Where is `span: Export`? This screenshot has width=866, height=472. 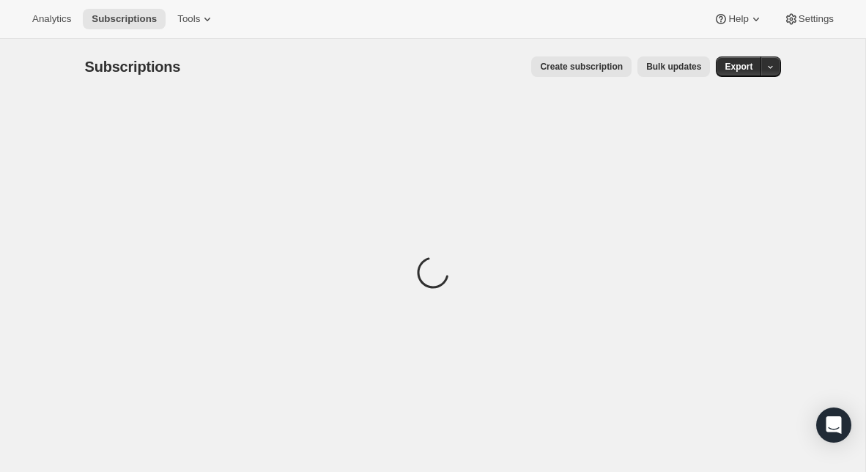
span: Export is located at coordinates (738, 67).